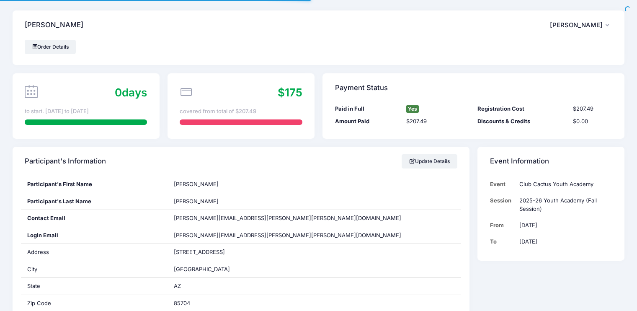  I want to click on td: Session, so click(502, 204).